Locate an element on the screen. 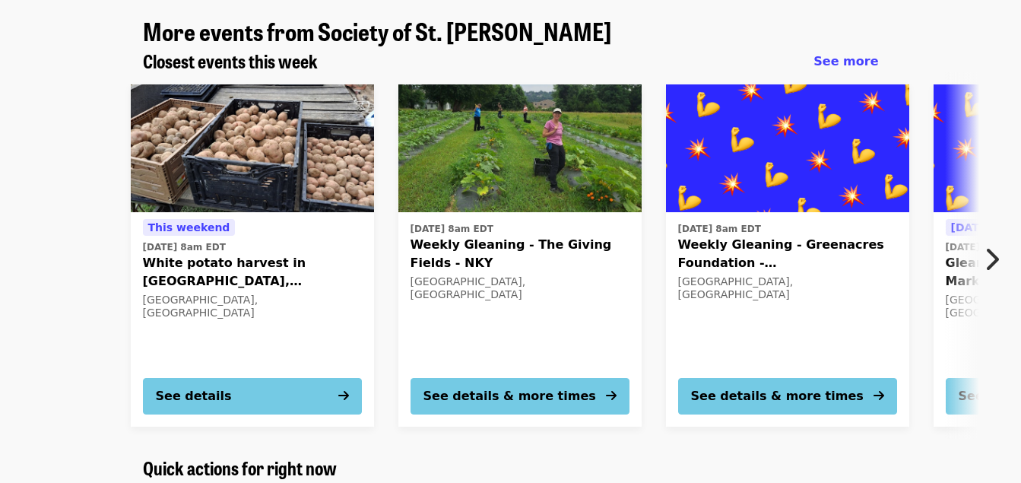 The image size is (1021, 483). div: Closest events this week is located at coordinates (511, 61).